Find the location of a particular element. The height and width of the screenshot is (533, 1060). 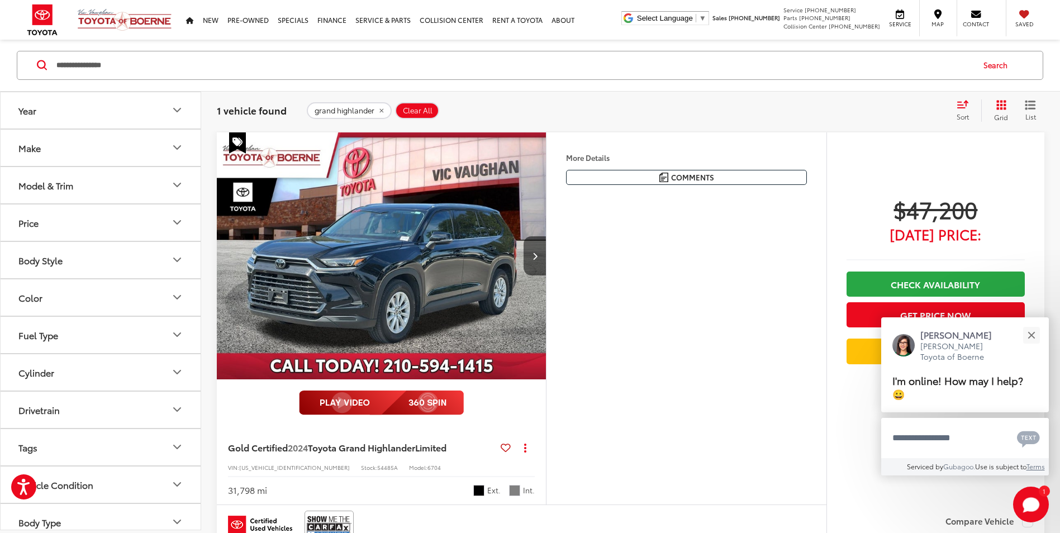

span: Ext. is located at coordinates (494, 490).